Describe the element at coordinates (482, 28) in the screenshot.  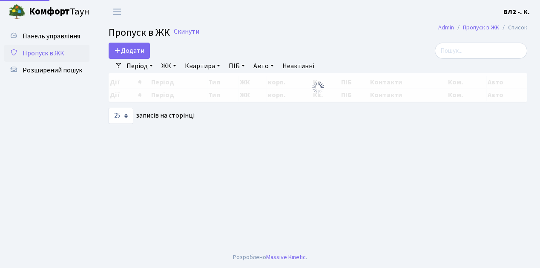
I see `nav: breadcrumb` at that location.